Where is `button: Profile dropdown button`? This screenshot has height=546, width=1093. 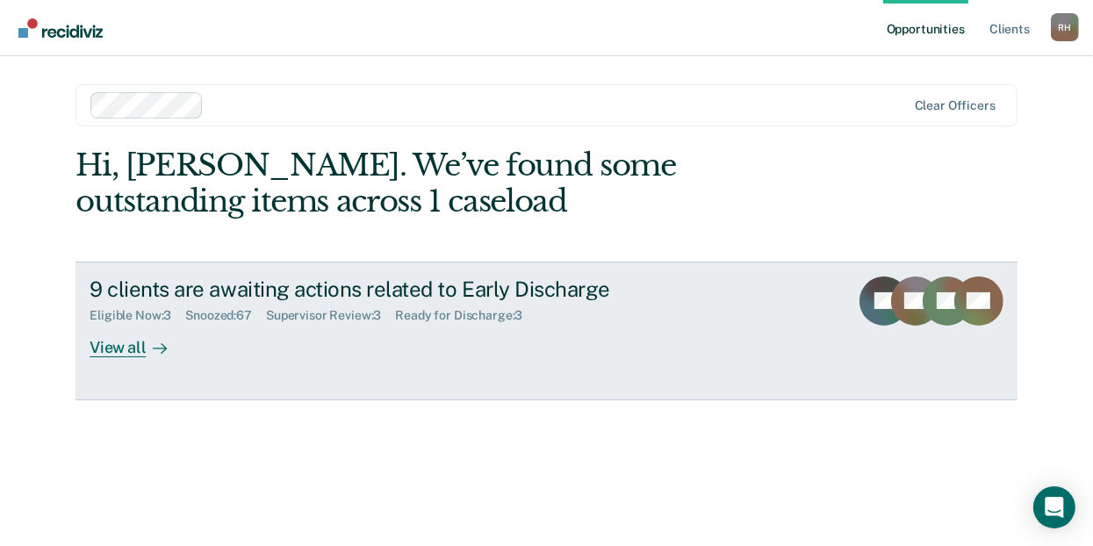
button: Profile dropdown button is located at coordinates (1065, 27).